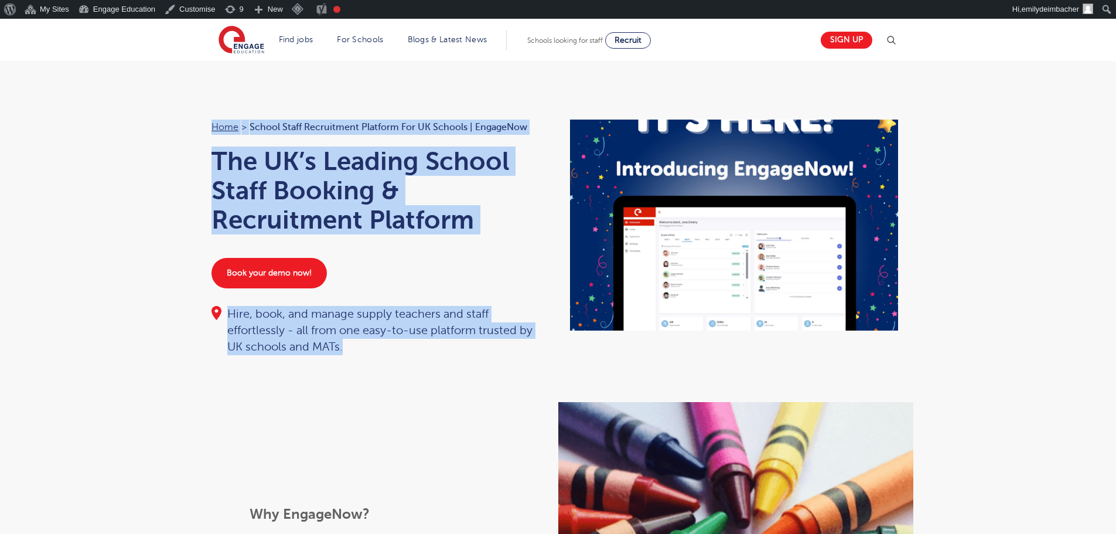  Describe the element at coordinates (296, 39) in the screenshot. I see `a: Find jobs` at that location.